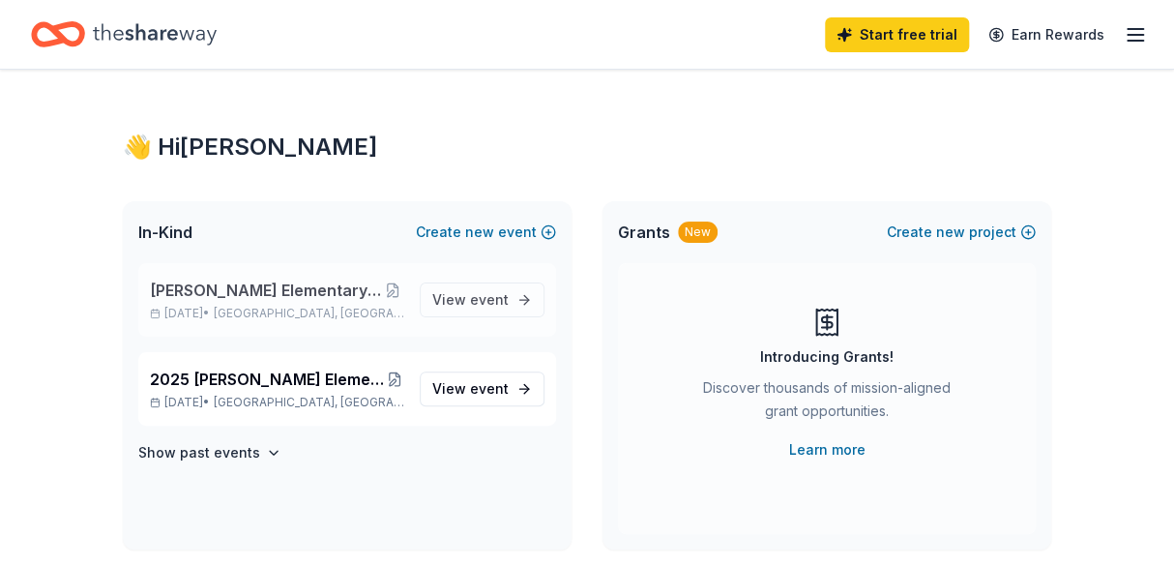 The height and width of the screenshot is (566, 1174). Describe the element at coordinates (199, 453) in the screenshot. I see `h4: Show past events` at that location.